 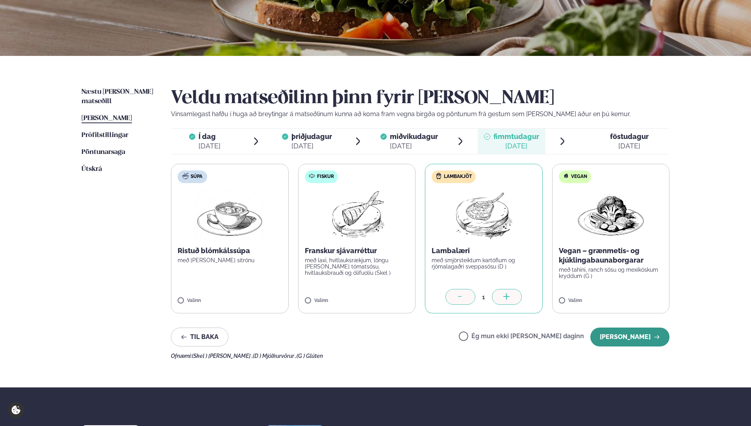 I want to click on p: Vinsamlegast hafðu í huga að breytingar á matseðlinum kunna að koma fram vegna birgða og pöntunum..., so click(x=420, y=114).